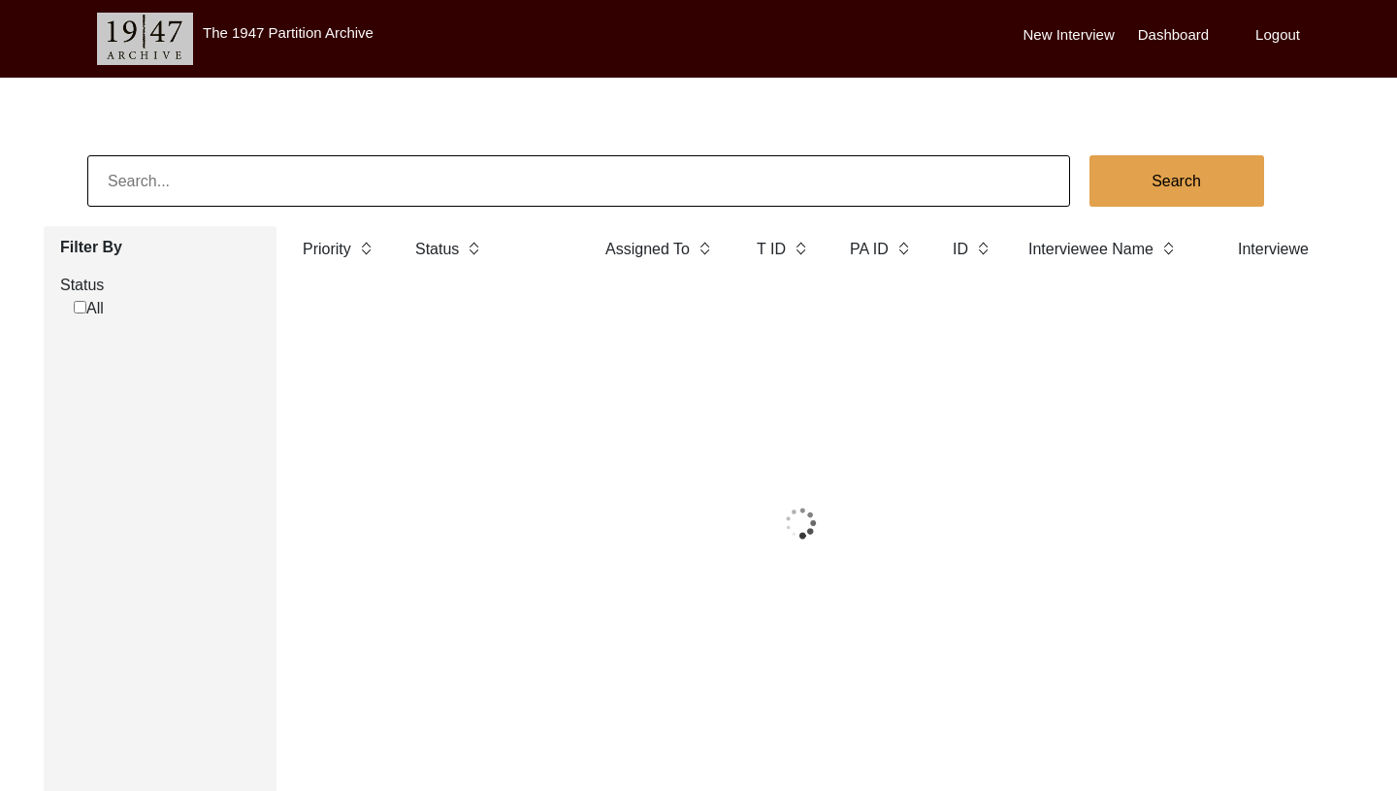  I want to click on button: Search, so click(1177, 181).